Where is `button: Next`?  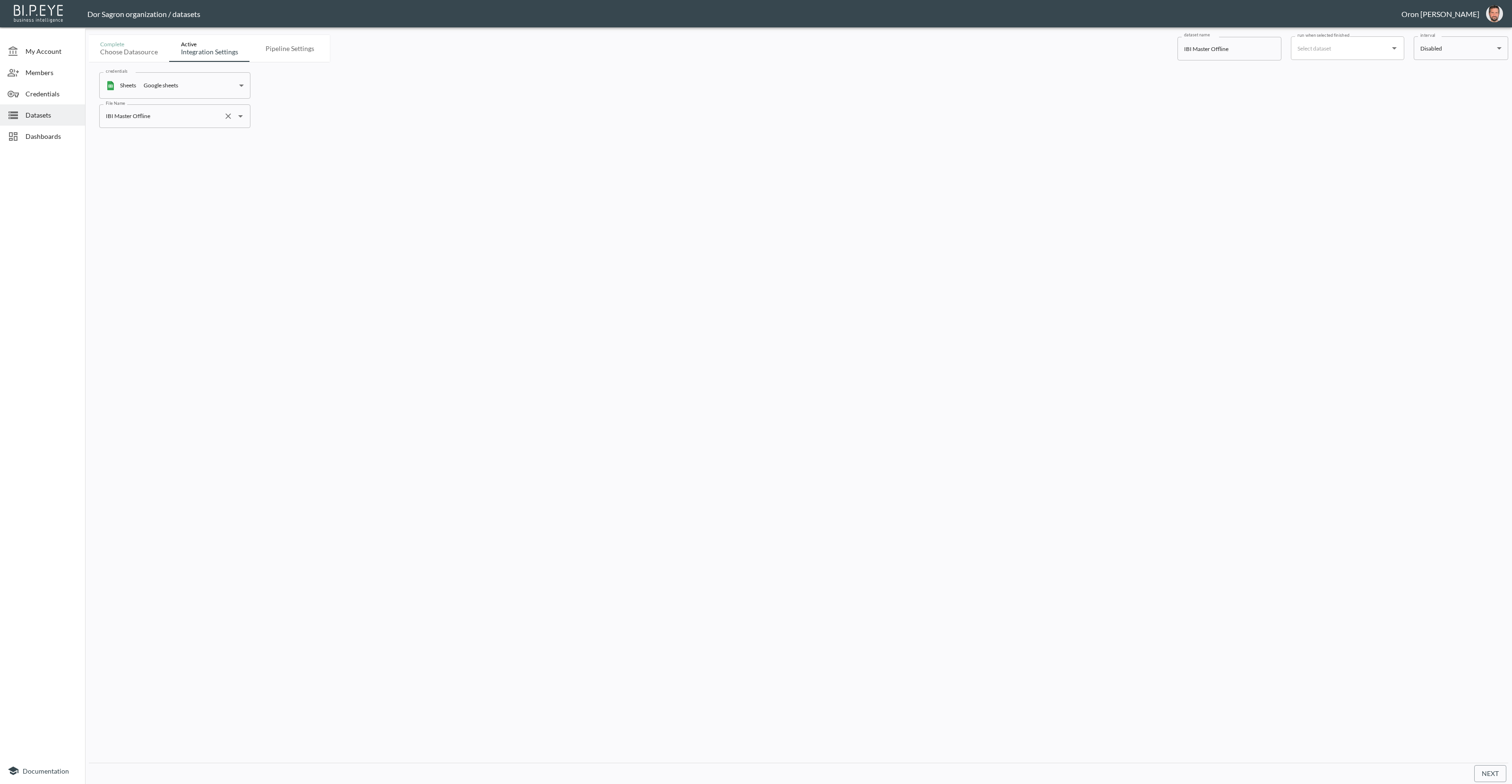
button: Next is located at coordinates (1490, 773).